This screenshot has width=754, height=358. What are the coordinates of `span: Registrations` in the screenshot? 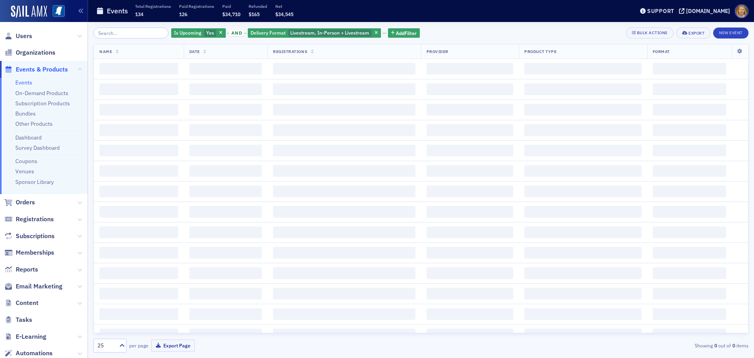 It's located at (35, 219).